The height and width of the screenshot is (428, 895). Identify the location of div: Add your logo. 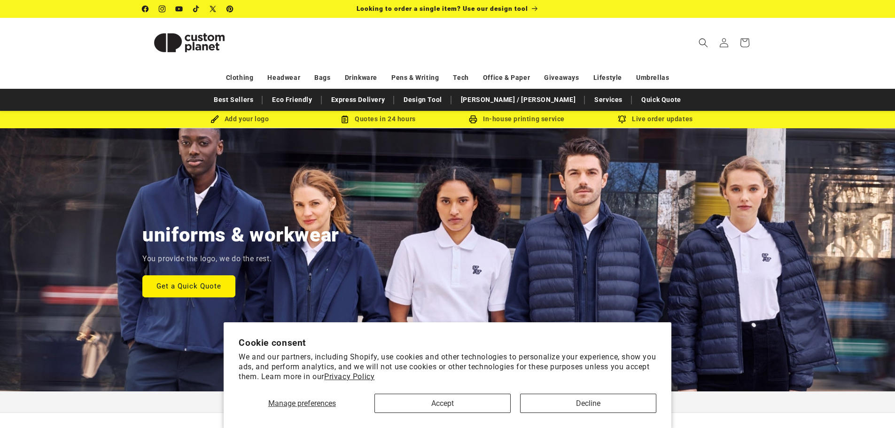
(239, 119).